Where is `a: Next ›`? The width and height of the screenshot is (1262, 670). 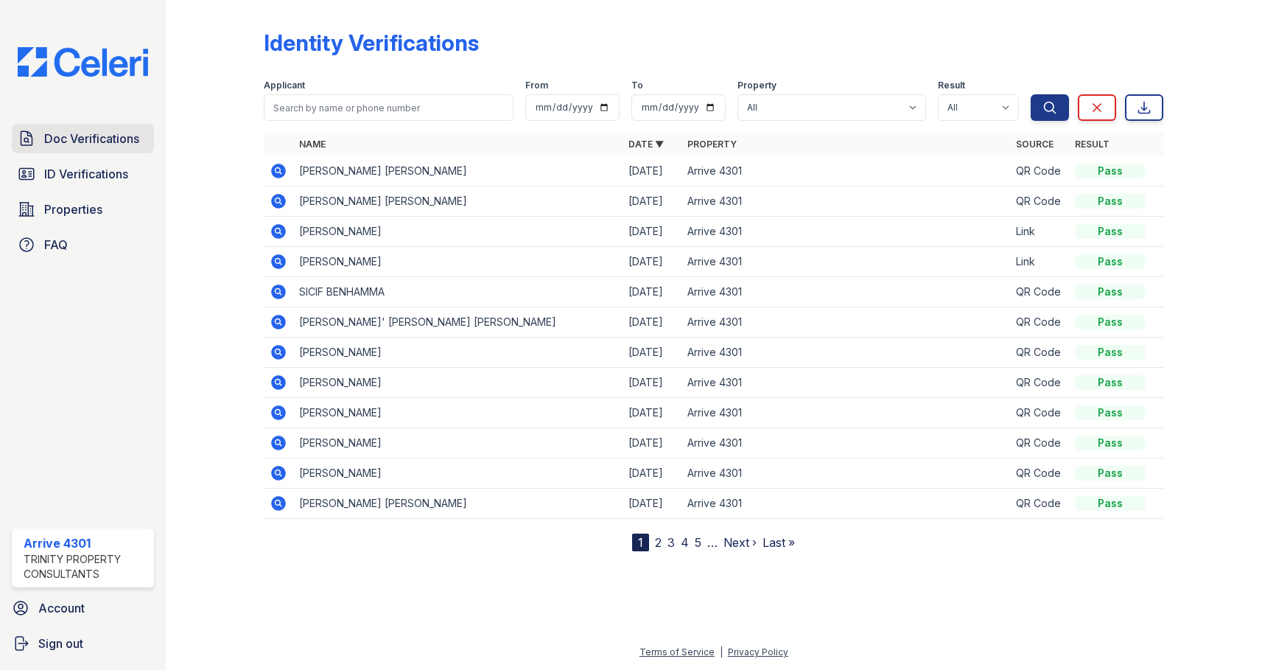
a: Next › is located at coordinates (740, 542).